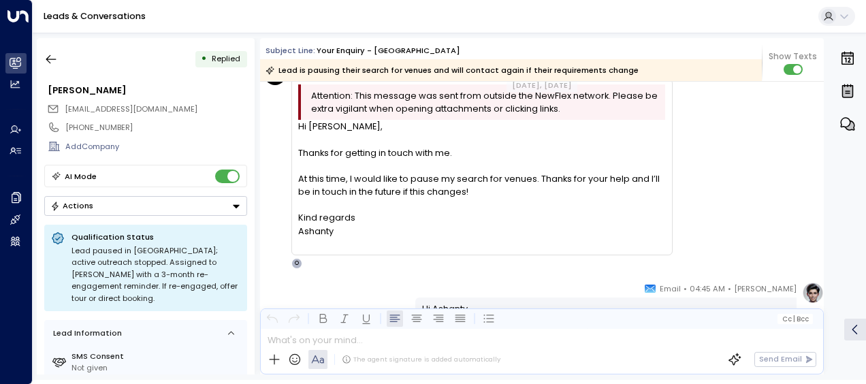 Image resolution: width=866 pixels, height=384 pixels. What do you see at coordinates (95, 16) in the screenshot?
I see `a: Leads & Conversations` at bounding box center [95, 16].